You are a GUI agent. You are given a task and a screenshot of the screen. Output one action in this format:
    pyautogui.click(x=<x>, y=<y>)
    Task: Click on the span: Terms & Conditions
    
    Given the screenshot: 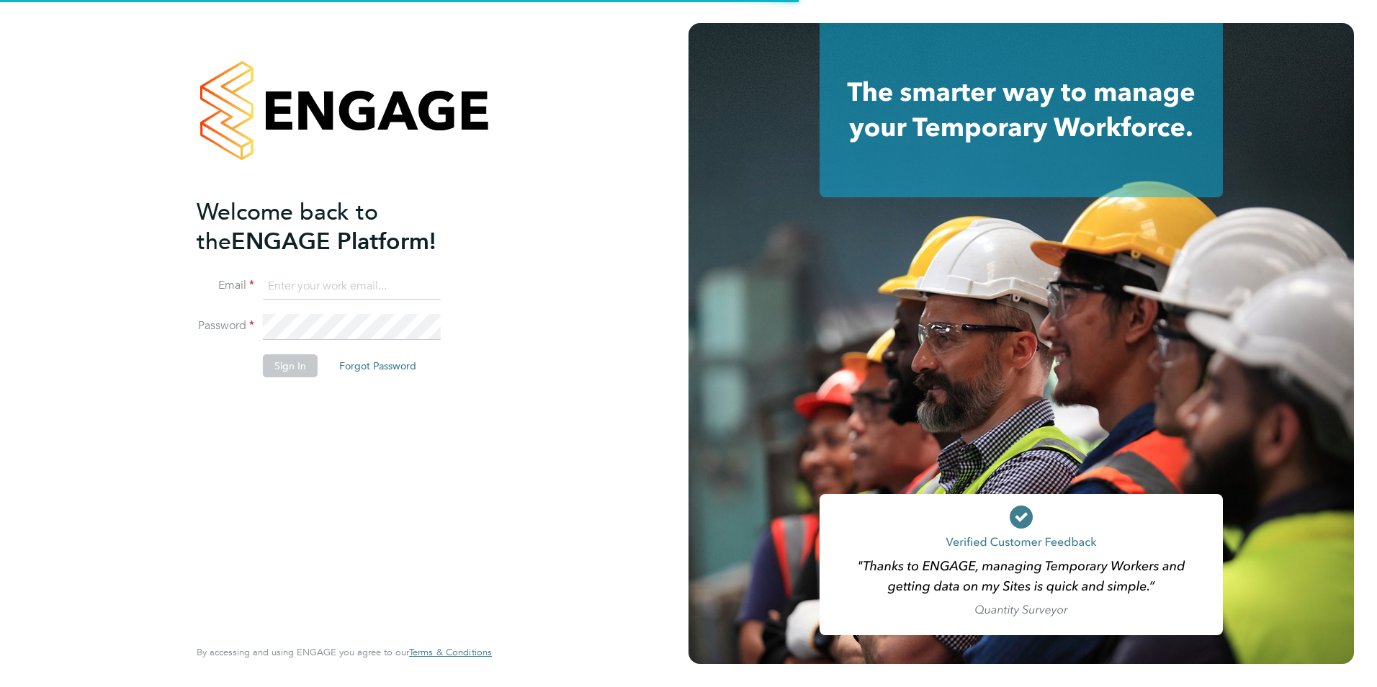 What is the action you would take?
    pyautogui.click(x=450, y=652)
    